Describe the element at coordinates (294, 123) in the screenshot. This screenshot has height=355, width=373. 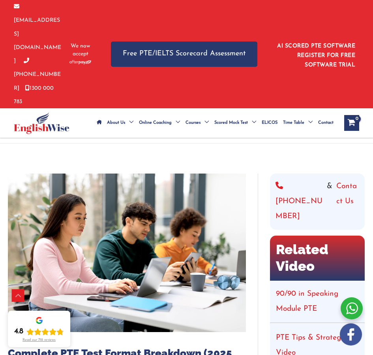
I see `span: Time Table` at that location.